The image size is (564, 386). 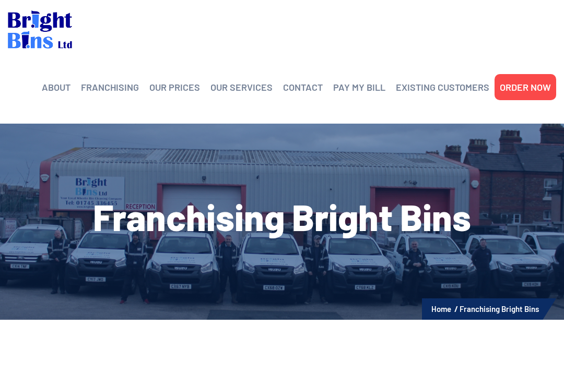 I want to click on li: Franchising Bright Bins, so click(x=499, y=309).